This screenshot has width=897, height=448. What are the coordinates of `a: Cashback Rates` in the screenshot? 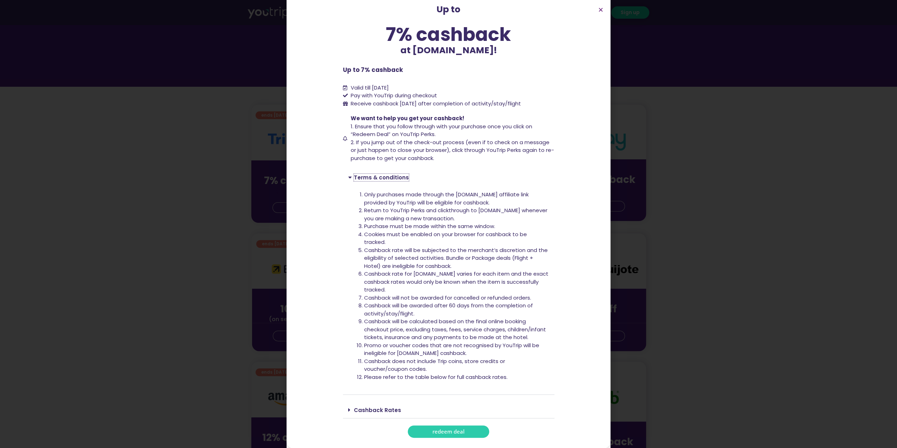 It's located at (377, 410).